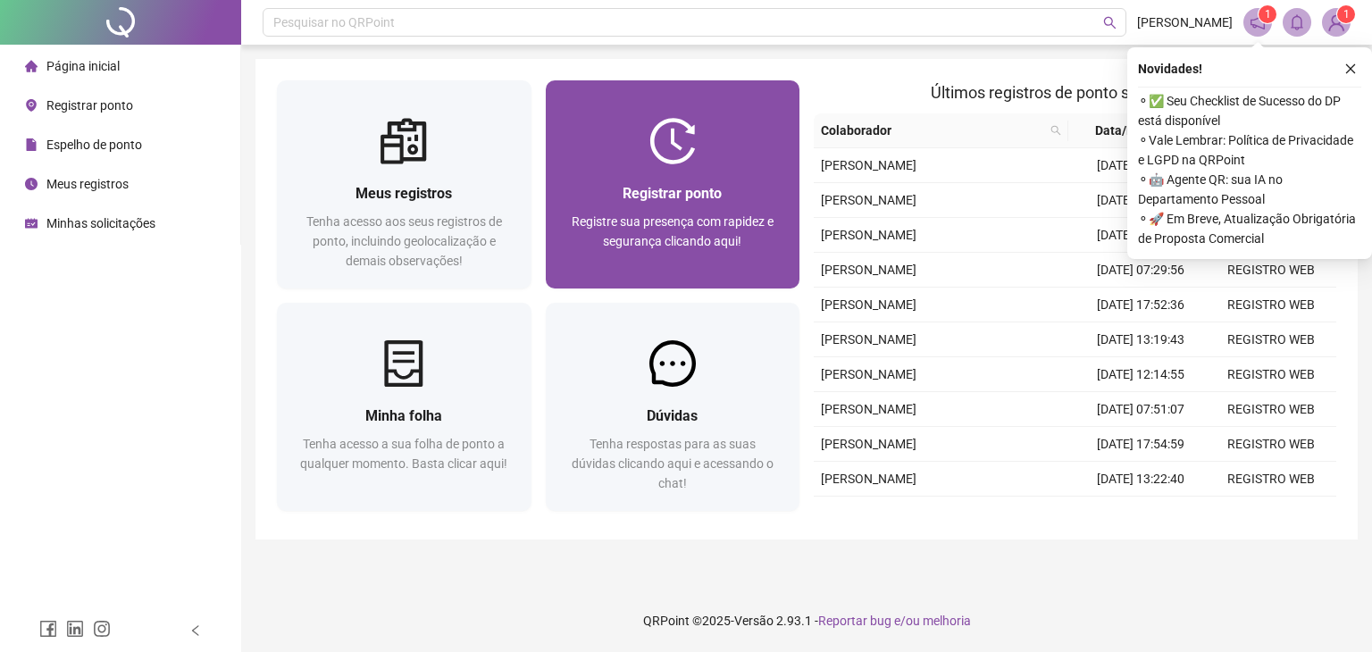  What do you see at coordinates (101, 223) in the screenshot?
I see `span: Minhas solicitações` at bounding box center [101, 223].